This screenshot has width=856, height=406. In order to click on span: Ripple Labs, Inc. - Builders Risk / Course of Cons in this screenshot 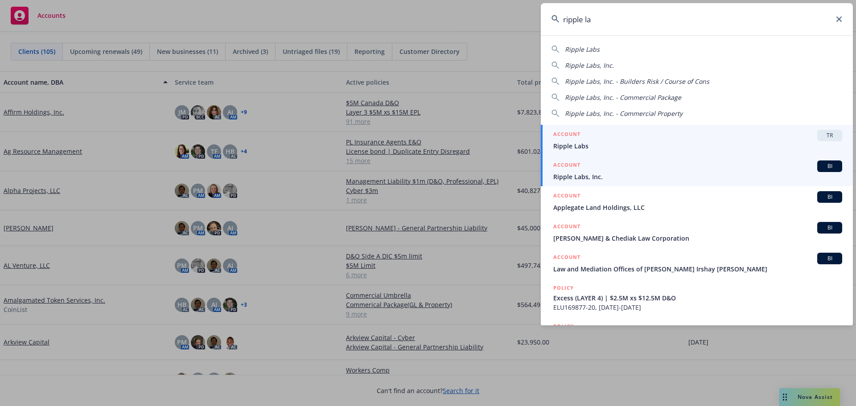, I will do `click(637, 81)`.